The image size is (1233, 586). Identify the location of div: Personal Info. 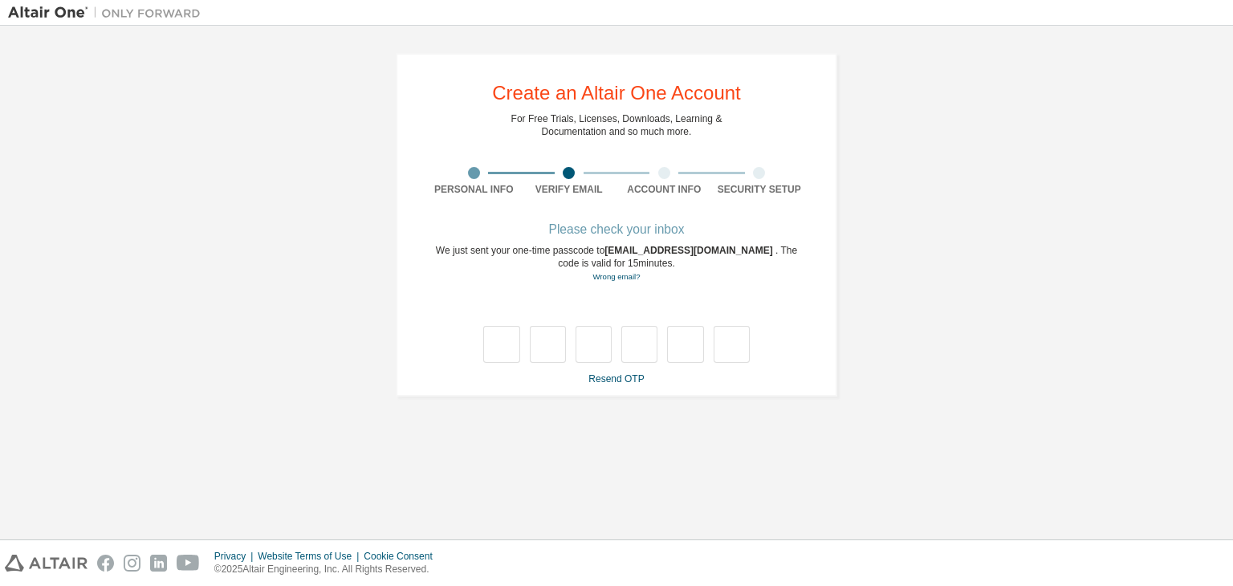
(474, 189).